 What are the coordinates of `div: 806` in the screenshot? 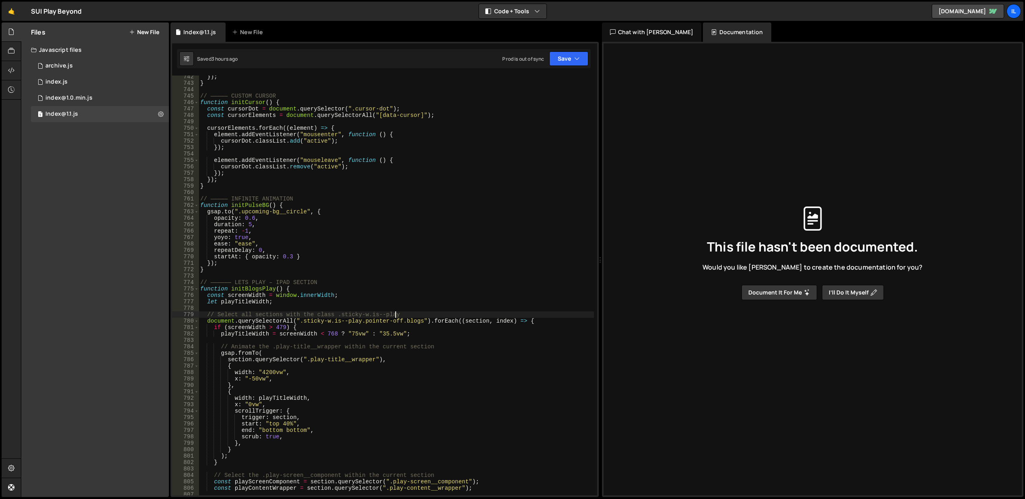 It's located at (185, 488).